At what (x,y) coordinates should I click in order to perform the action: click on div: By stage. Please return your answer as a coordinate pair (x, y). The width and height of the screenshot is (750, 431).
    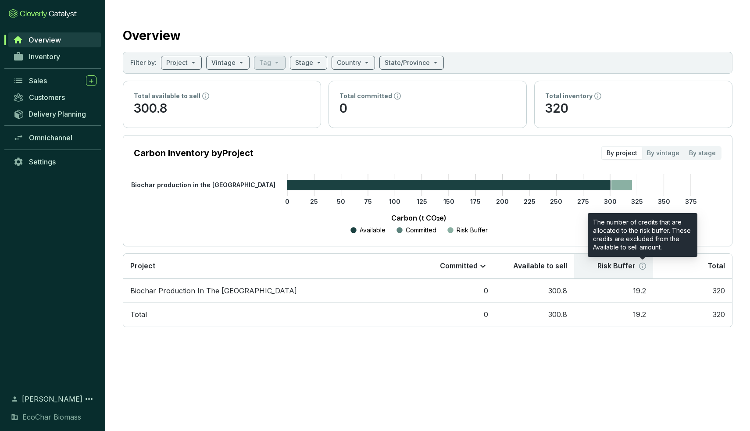
    Looking at the image, I should click on (702, 153).